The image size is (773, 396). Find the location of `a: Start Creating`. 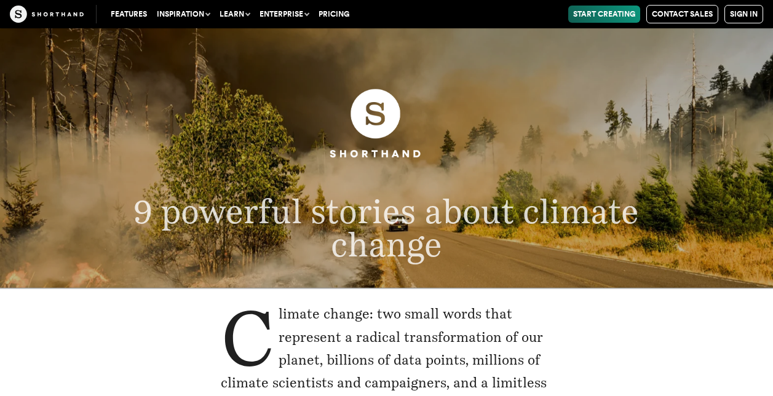

a: Start Creating is located at coordinates (604, 14).